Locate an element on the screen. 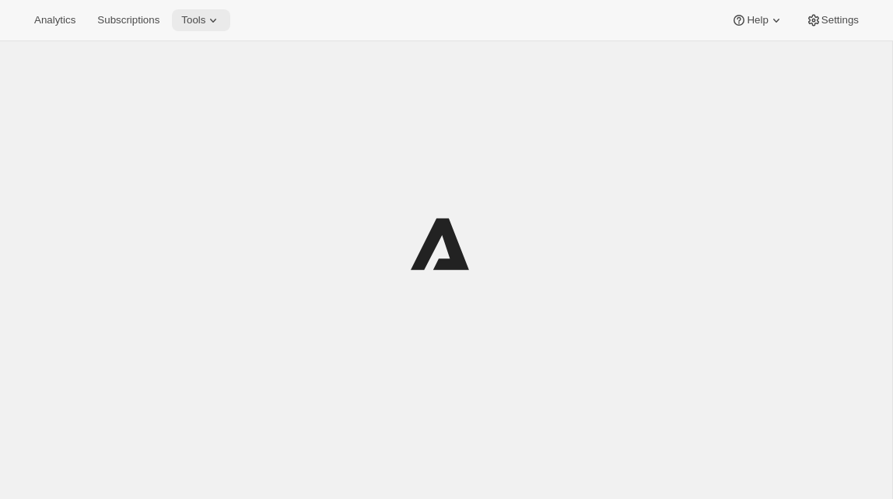  button: Settings is located at coordinates (832, 20).